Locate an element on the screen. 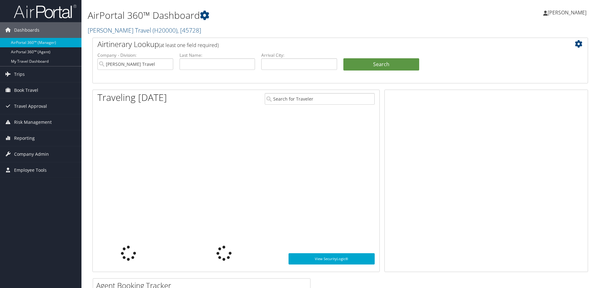  a: View SecurityLogic® is located at coordinates (331, 259).